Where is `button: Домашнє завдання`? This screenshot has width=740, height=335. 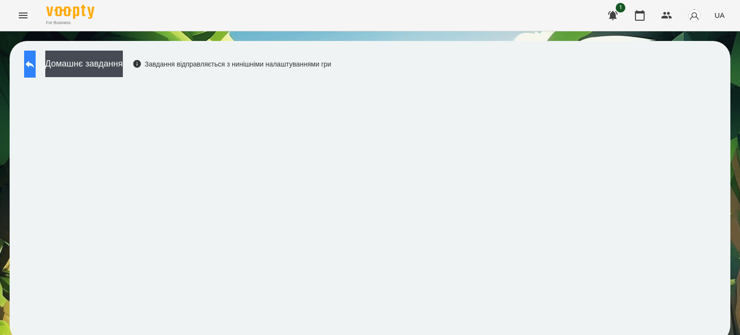 button: Домашнє завдання is located at coordinates (84, 64).